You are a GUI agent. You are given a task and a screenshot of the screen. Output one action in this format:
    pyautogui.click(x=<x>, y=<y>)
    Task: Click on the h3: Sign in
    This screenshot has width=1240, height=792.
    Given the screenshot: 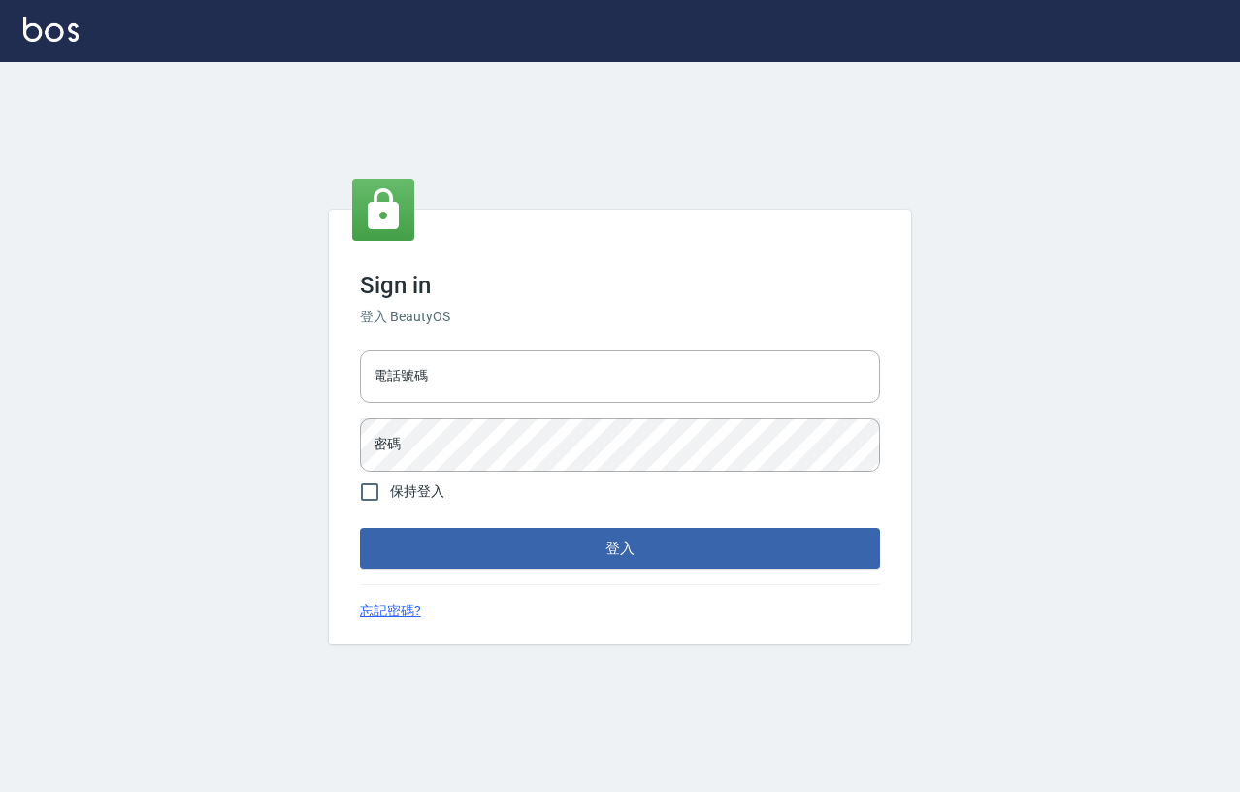 What is the action you would take?
    pyautogui.click(x=620, y=285)
    